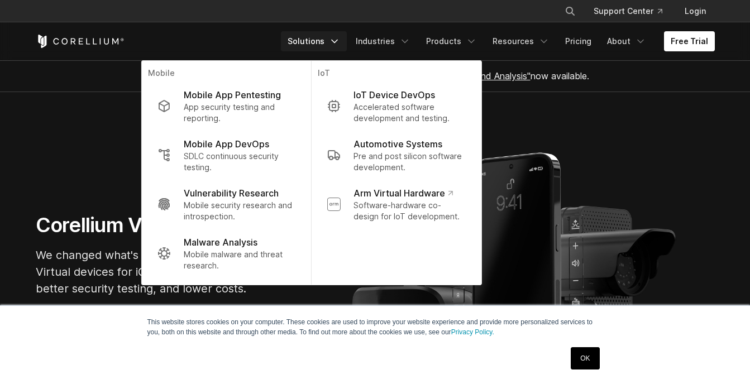  Describe the element at coordinates (409, 113) in the screenshot. I see `p: Accelerated software development and testing.` at that location.